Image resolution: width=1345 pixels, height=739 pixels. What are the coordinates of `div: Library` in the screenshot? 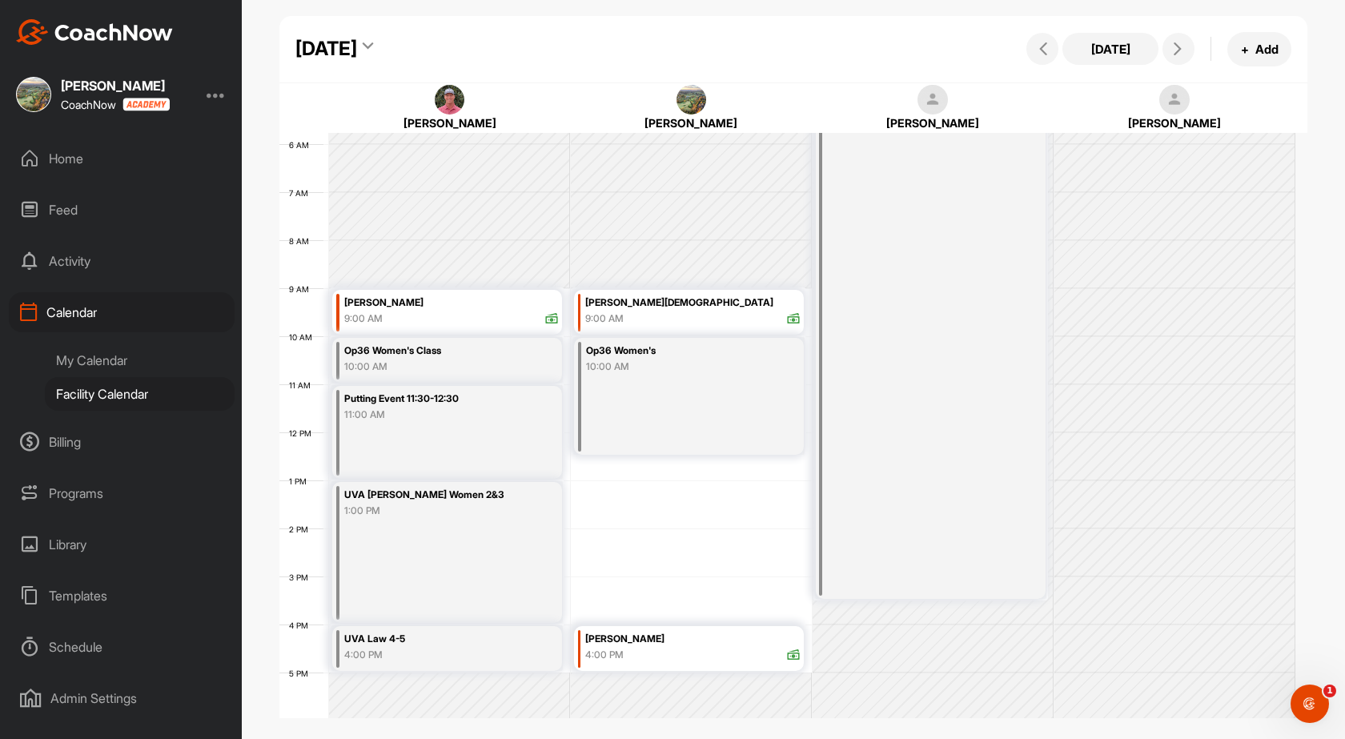 It's located at (122, 544).